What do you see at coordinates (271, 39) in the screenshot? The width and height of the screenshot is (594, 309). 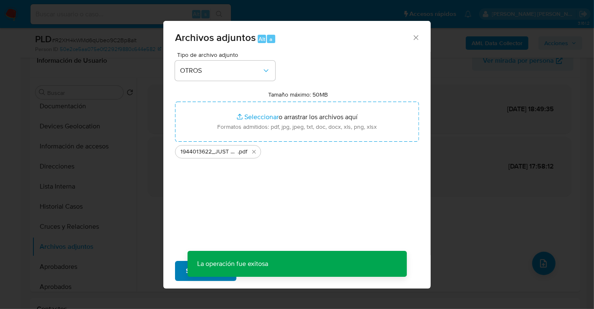 I see `span: a` at bounding box center [271, 39].